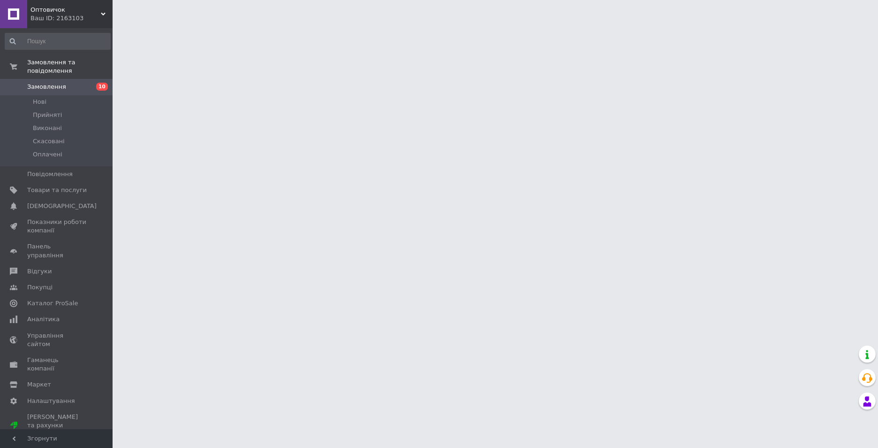 The width and height of the screenshot is (878, 448). Describe the element at coordinates (47, 115) in the screenshot. I see `span: Прийняті` at that location.